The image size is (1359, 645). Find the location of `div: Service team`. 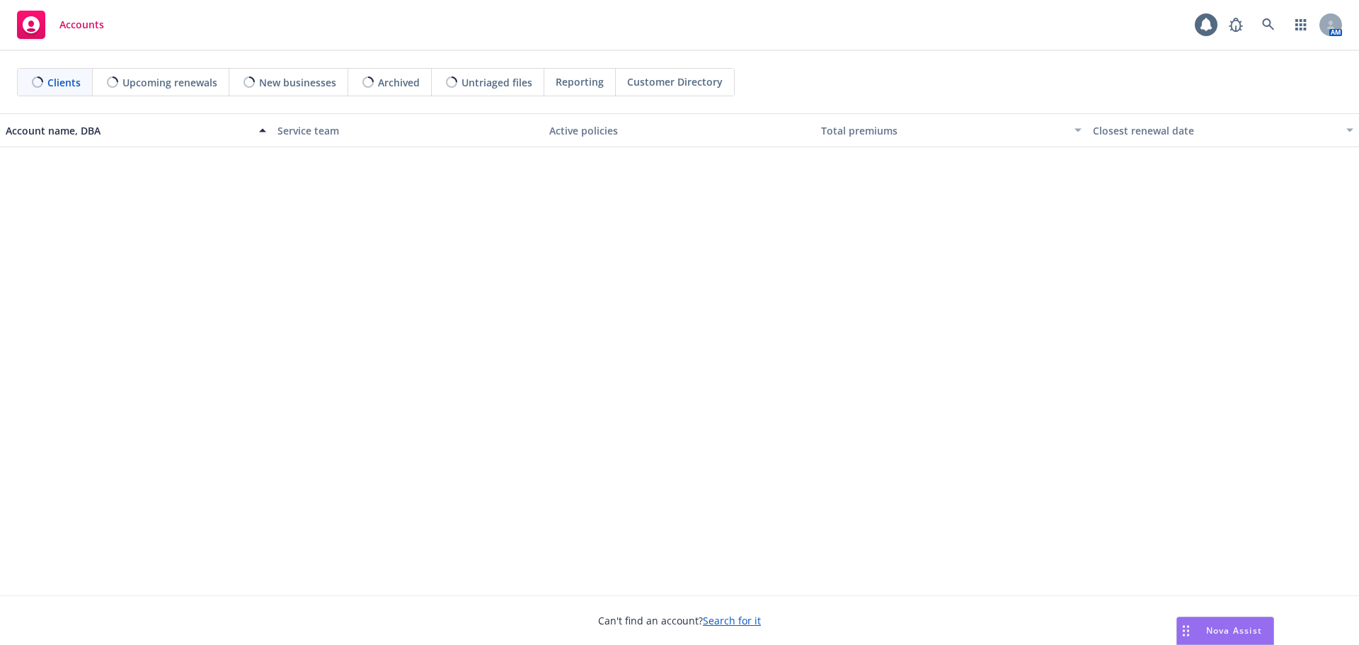

div: Service team is located at coordinates (408, 130).